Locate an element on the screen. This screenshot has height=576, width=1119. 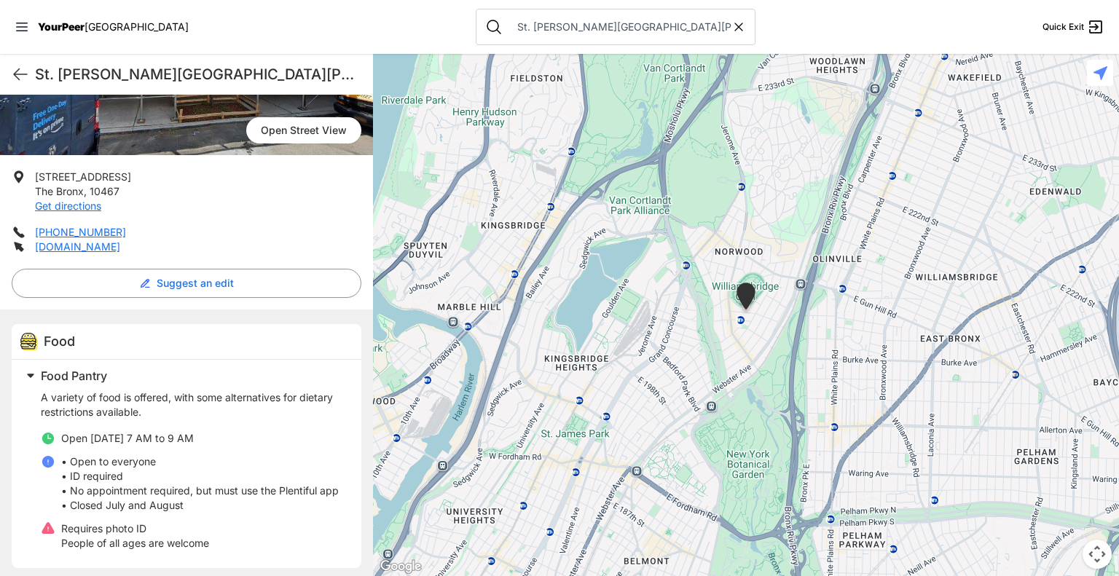
span: Food Pantry is located at coordinates (74, 376).